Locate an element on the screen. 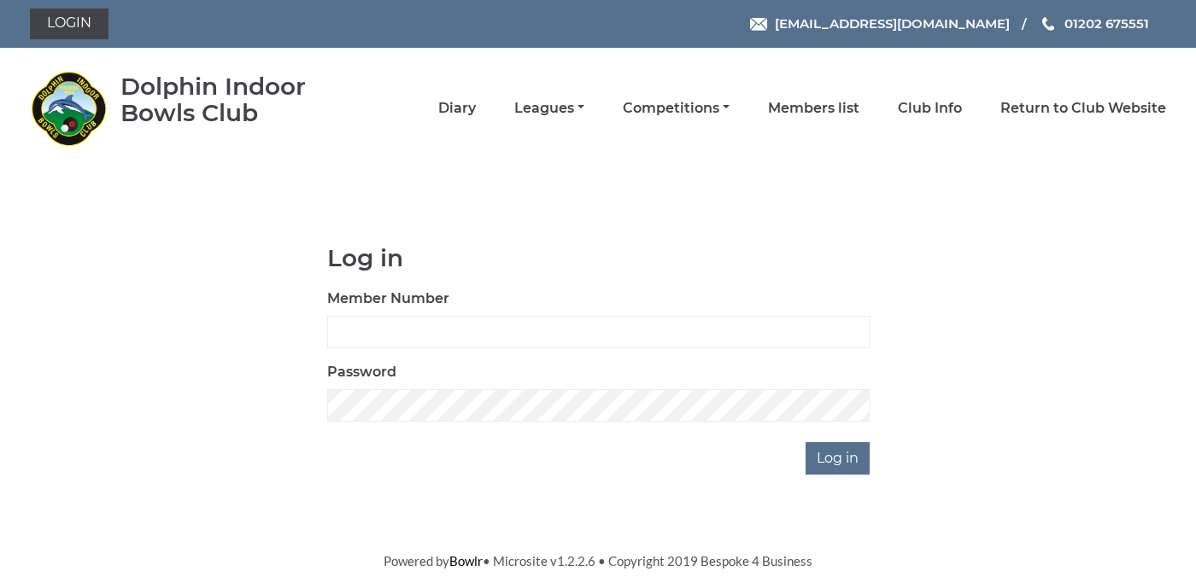  a: Bowlr is located at coordinates (466, 561).